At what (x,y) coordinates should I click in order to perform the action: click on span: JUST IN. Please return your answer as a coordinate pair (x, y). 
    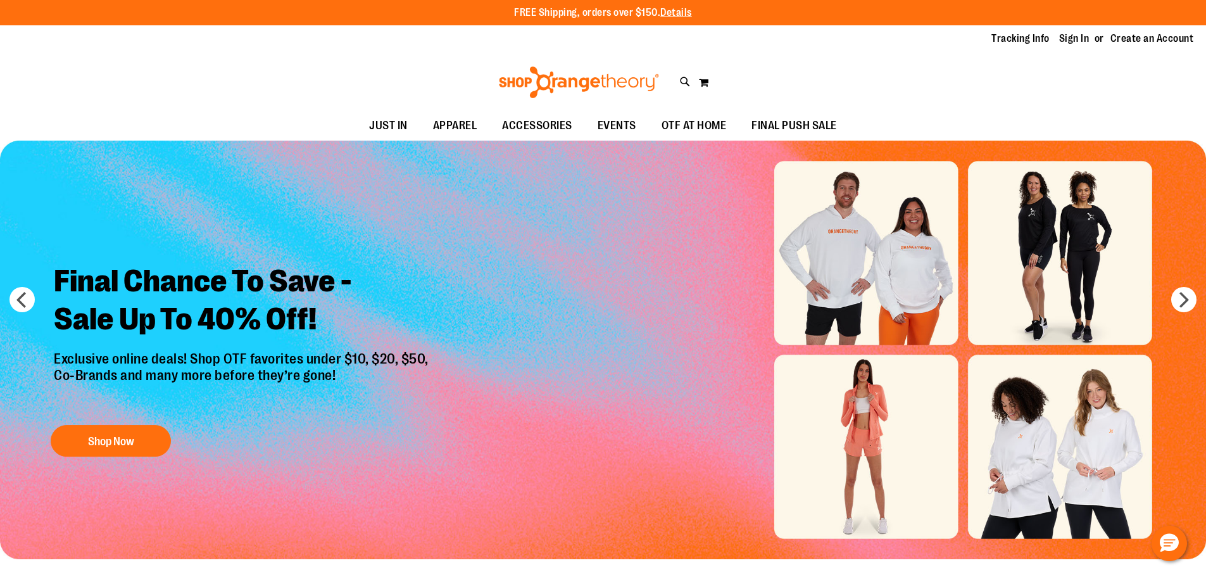
    Looking at the image, I should click on (388, 125).